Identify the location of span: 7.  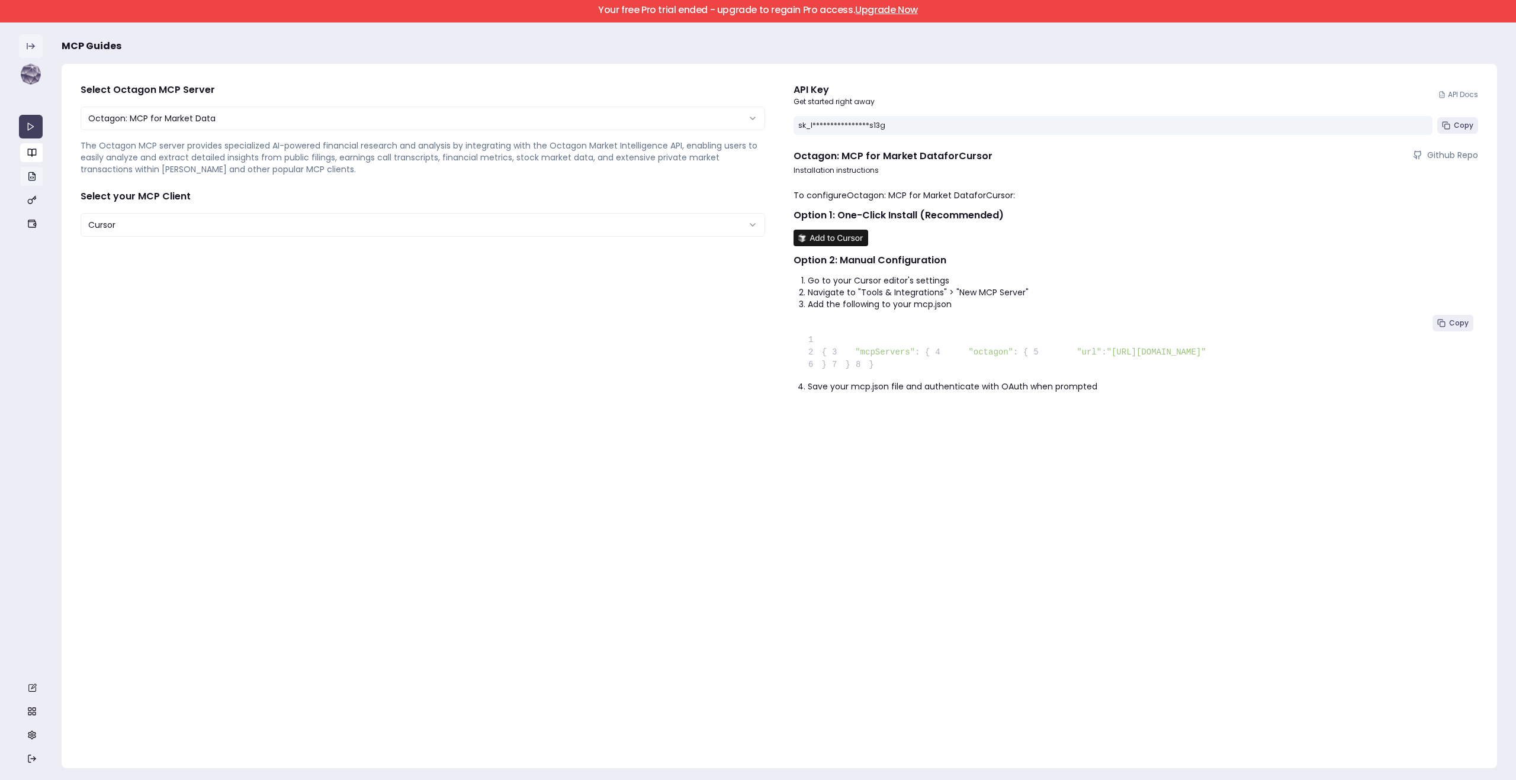
(836, 365).